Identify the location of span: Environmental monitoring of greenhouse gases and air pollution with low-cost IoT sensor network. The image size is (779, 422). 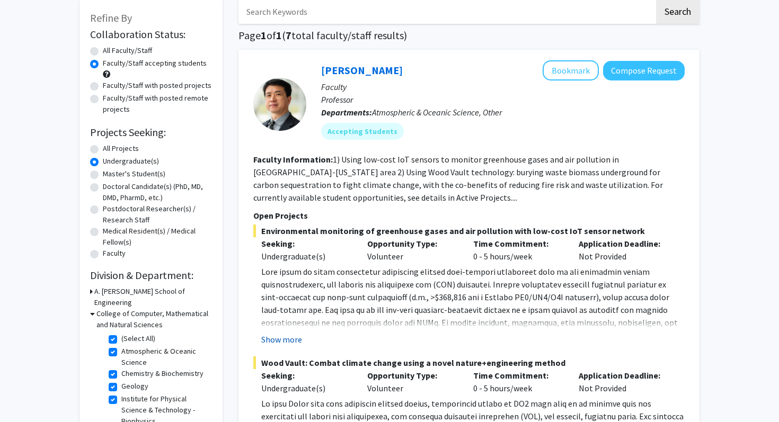
(469, 231).